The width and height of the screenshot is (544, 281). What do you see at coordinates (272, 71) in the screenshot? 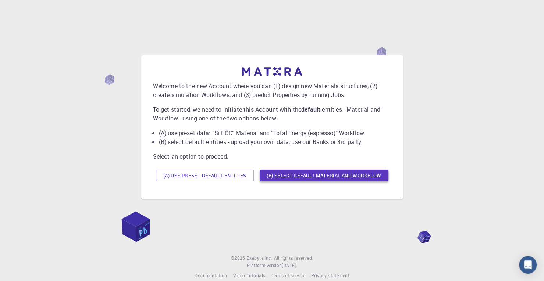
I see `img: logo` at bounding box center [272, 71].